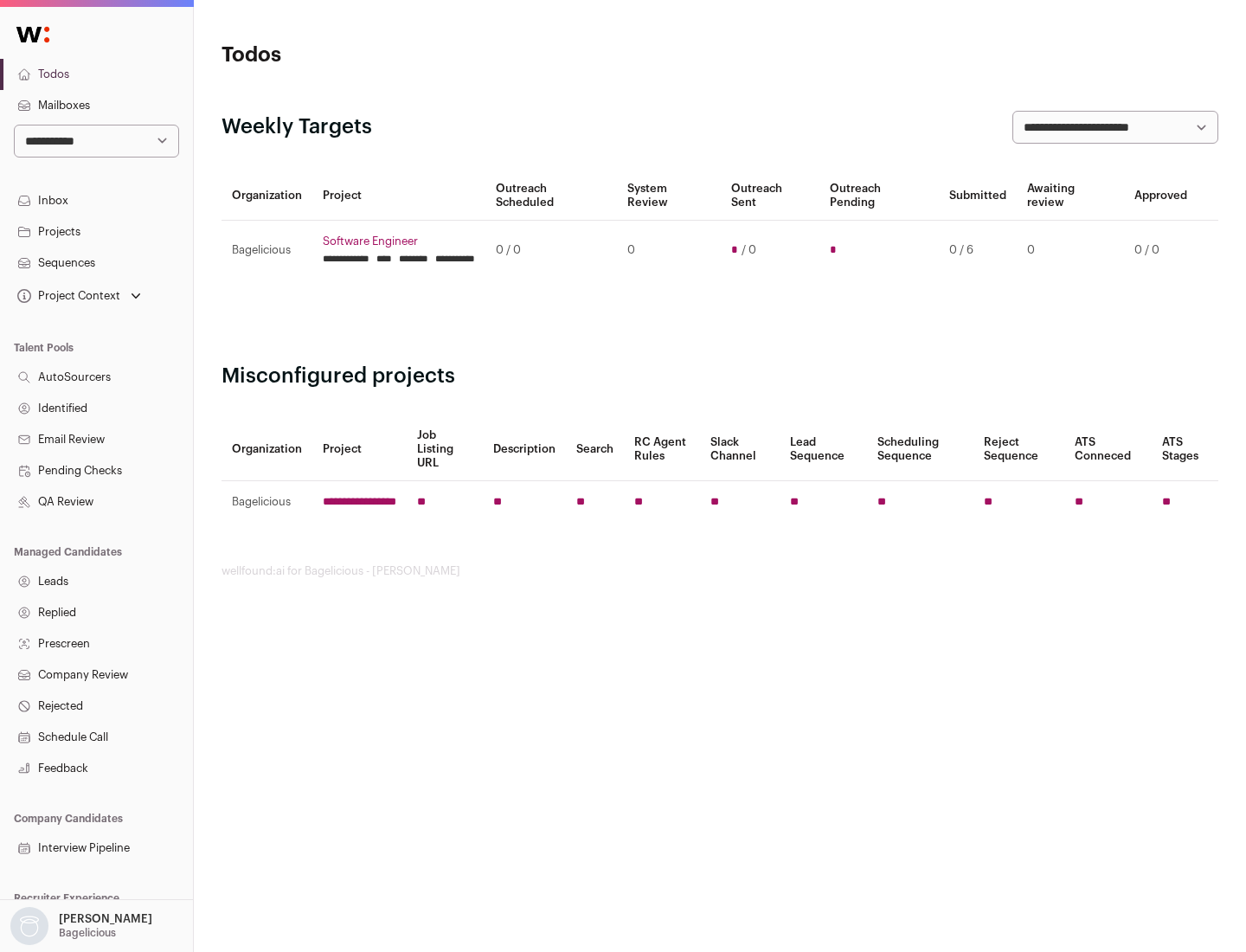  I want to click on th: Search, so click(594, 449).